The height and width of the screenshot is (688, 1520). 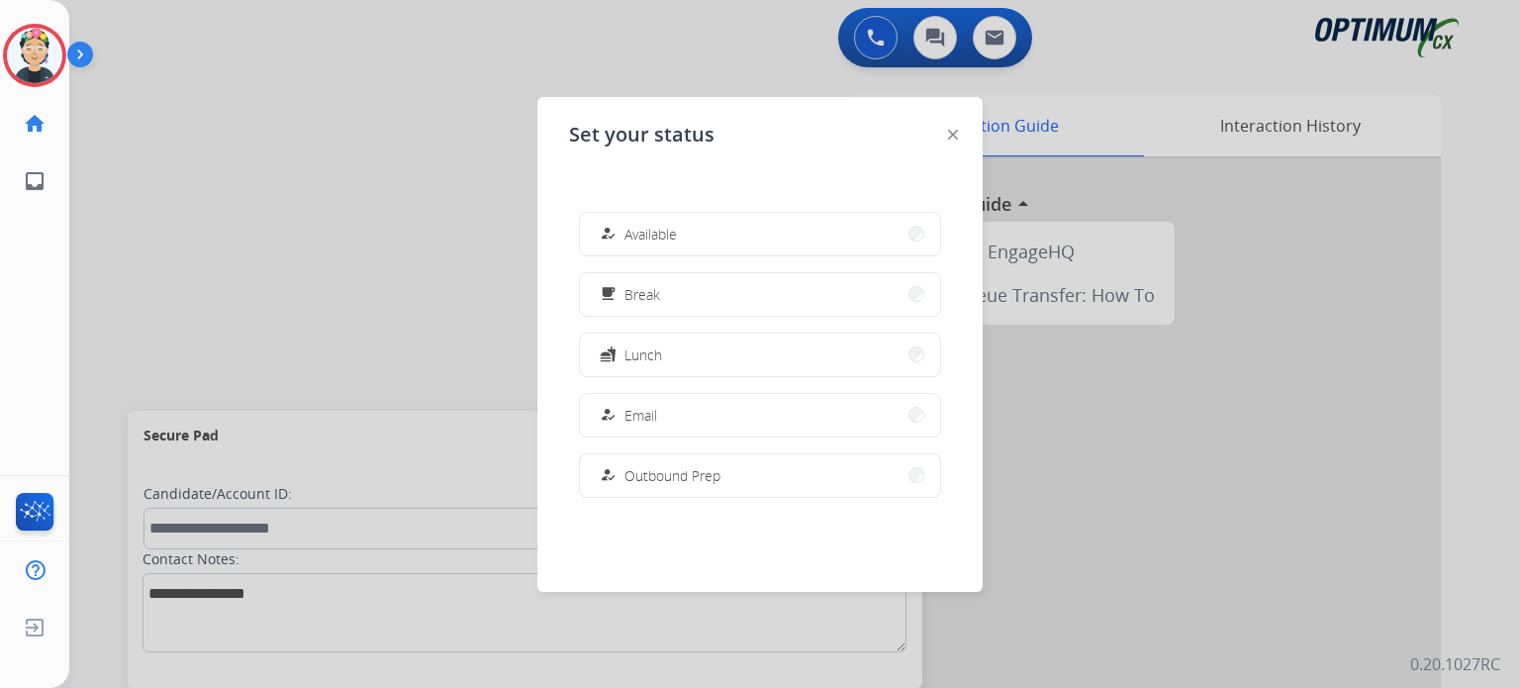 What do you see at coordinates (35, 124) in the screenshot?
I see `mat-icon: home` at bounding box center [35, 124].